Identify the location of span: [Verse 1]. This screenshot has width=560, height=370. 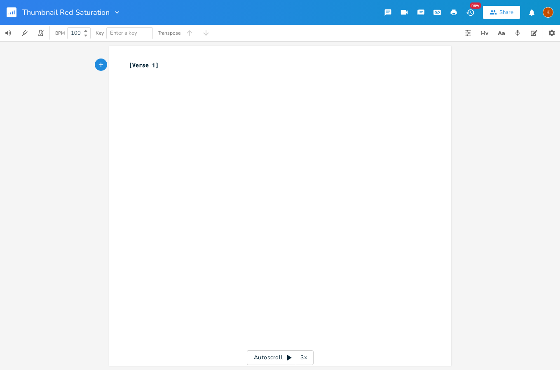
(144, 65).